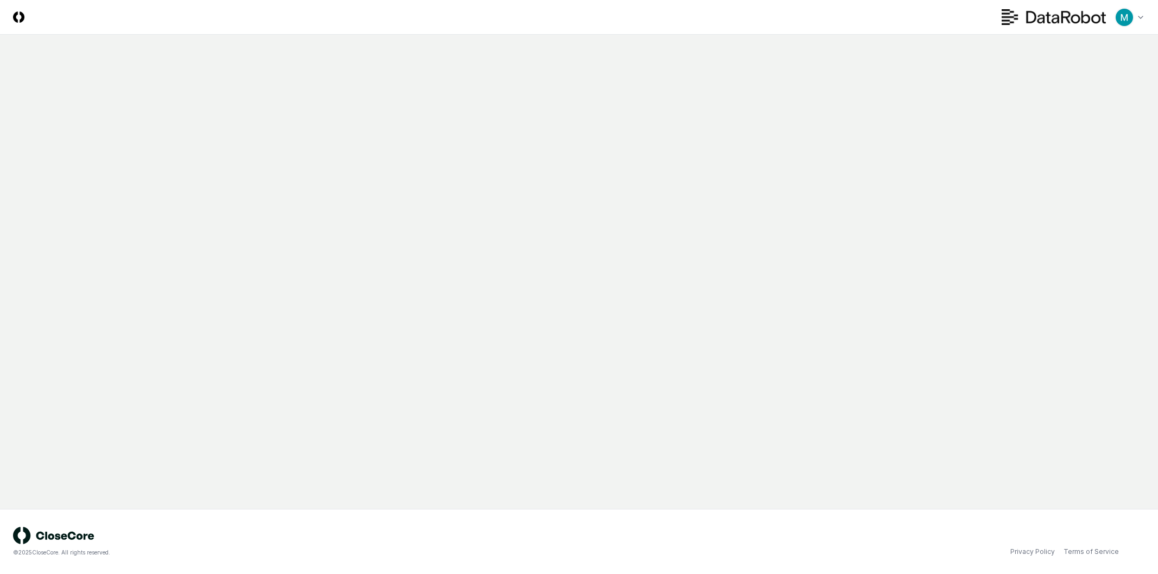 This screenshot has width=1158, height=574. What do you see at coordinates (1033, 552) in the screenshot?
I see `a: Privacy Policy` at bounding box center [1033, 552].